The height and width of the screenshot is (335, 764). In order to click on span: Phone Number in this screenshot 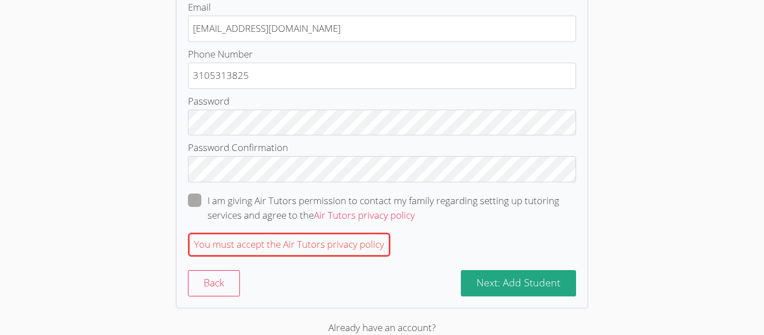, I will do `click(220, 54)`.